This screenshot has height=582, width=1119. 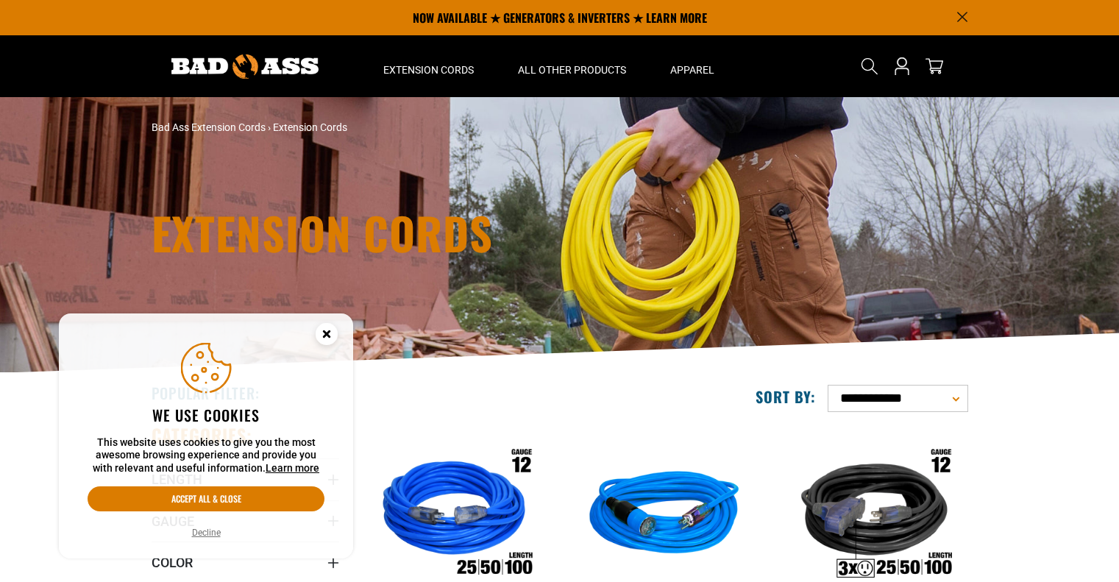 I want to click on button: Decline, so click(x=206, y=532).